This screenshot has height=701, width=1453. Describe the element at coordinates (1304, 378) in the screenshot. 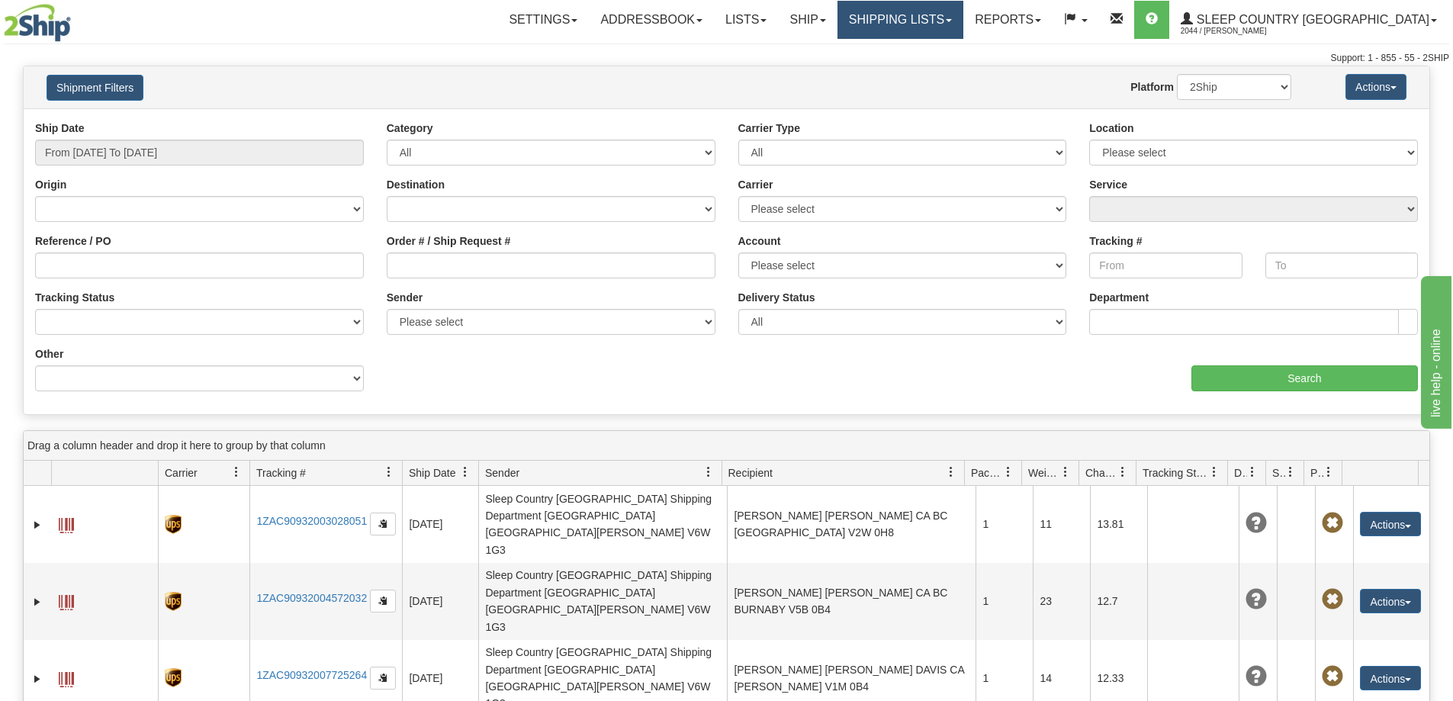

I see `input: Search` at that location.